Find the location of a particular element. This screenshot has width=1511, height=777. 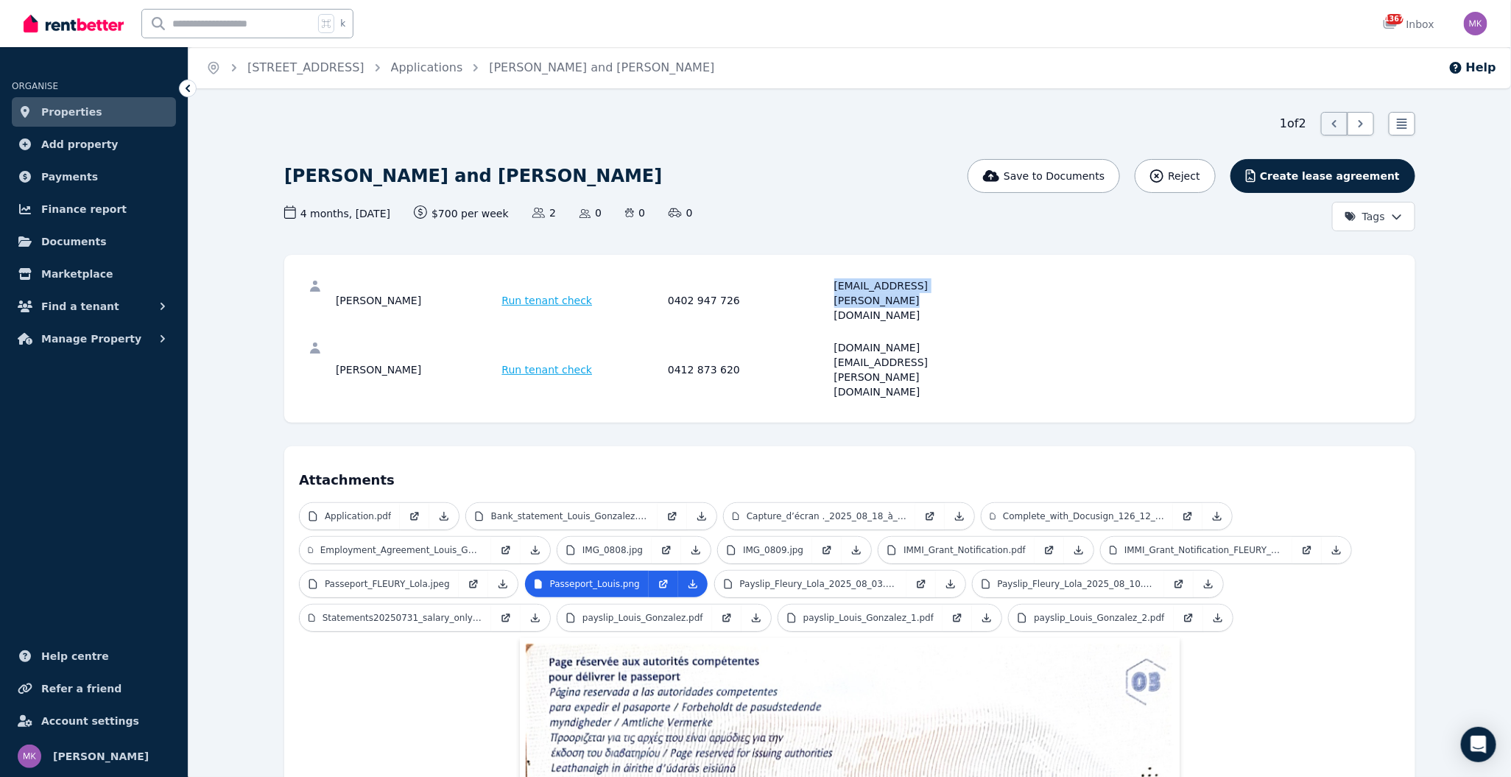

p: IMMI_Grant_Notification.pdf is located at coordinates (964, 550).